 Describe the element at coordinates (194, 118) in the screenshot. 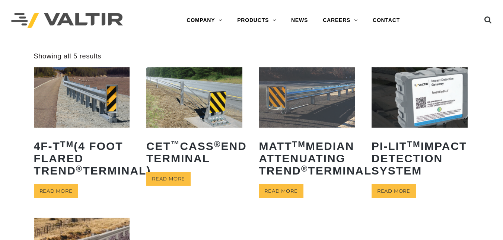

I see `a: CET™CASS®End Terminal` at that location.